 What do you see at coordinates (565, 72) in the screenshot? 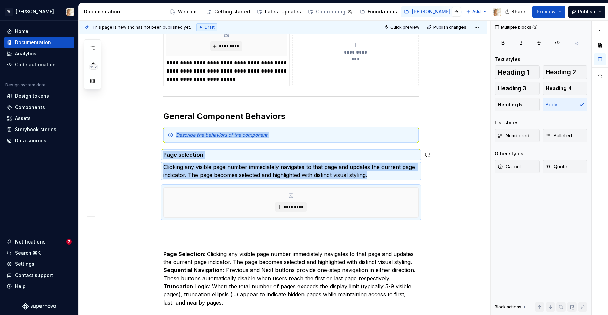
I see `button: Heading 2` at bounding box center [565, 72].